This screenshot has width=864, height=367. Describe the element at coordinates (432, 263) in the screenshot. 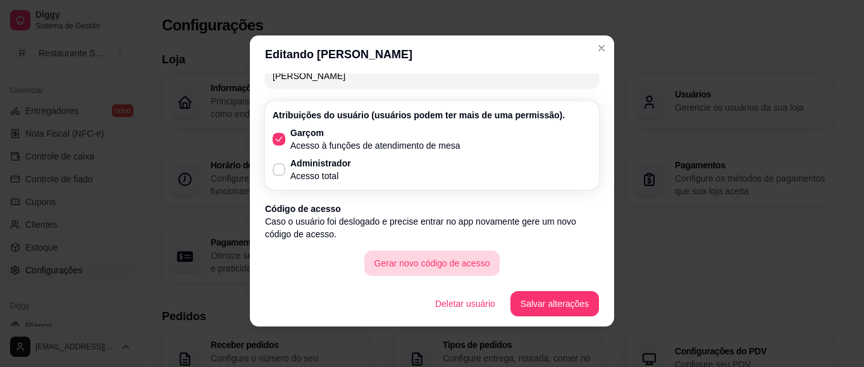

I see `button: Gerar novo código de acesso` at that location.